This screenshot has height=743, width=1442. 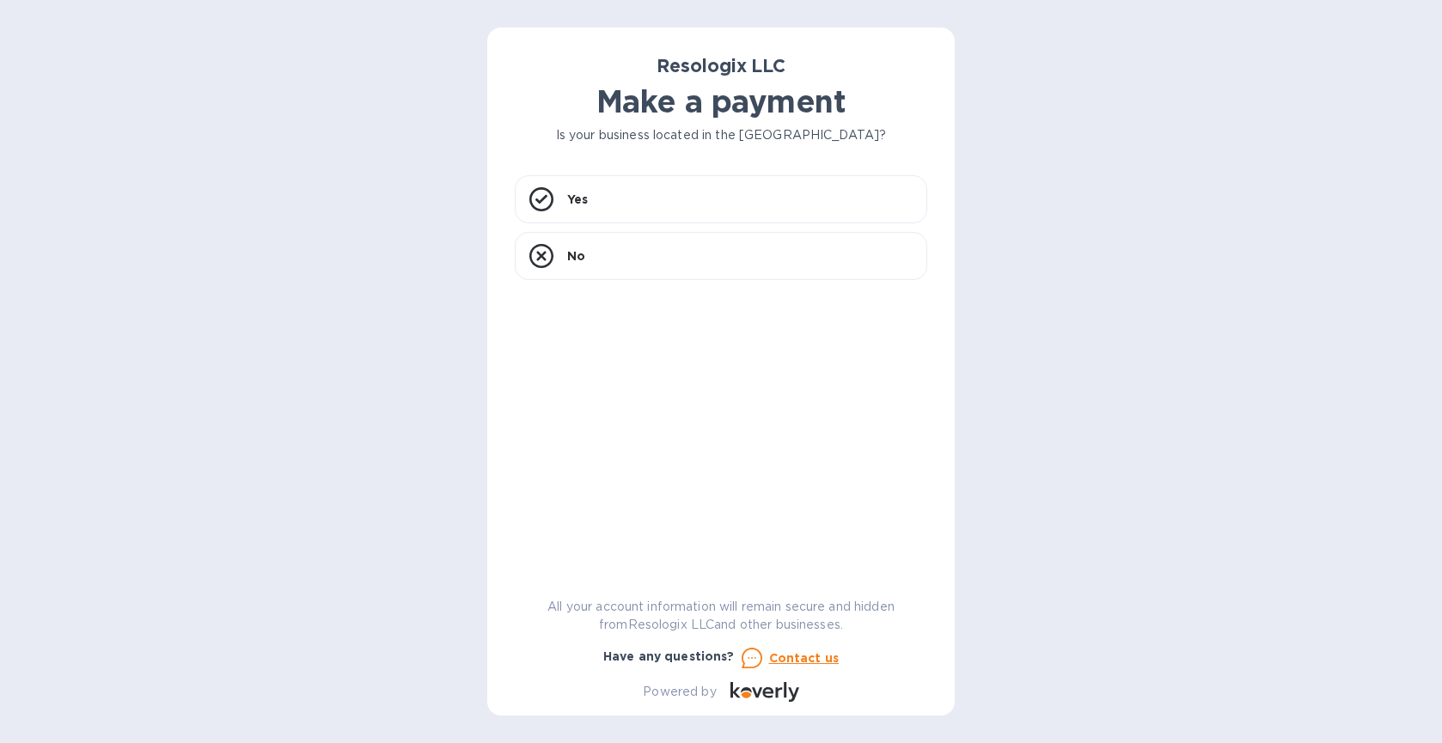 What do you see at coordinates (669, 657) in the screenshot?
I see `b: Have any questions?` at bounding box center [669, 657].